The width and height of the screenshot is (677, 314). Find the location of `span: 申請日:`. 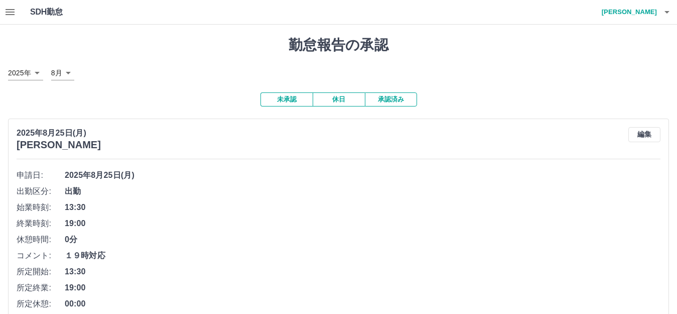

span: 申請日: is located at coordinates (41, 175).